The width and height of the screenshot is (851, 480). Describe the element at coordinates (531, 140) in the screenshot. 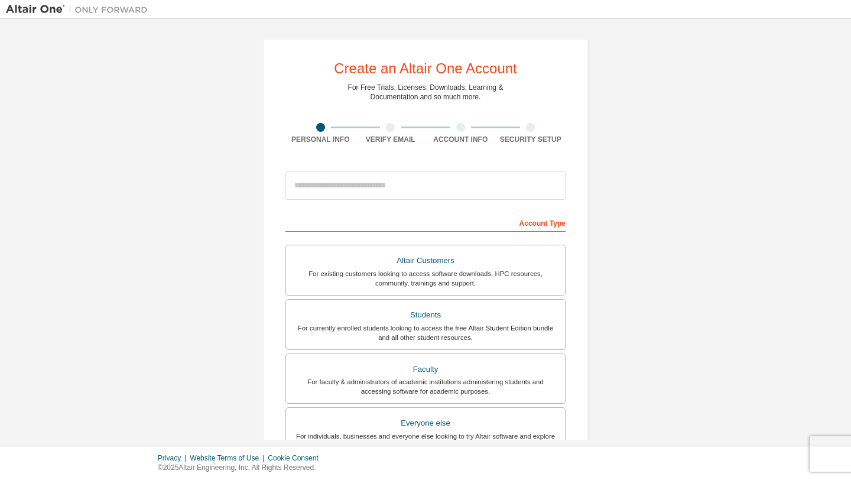

I see `div: Security Setup` at that location.